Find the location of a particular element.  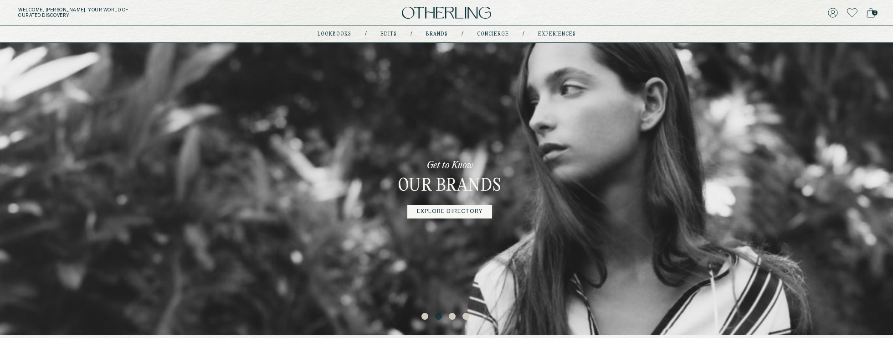

span: 0 is located at coordinates (875, 13).